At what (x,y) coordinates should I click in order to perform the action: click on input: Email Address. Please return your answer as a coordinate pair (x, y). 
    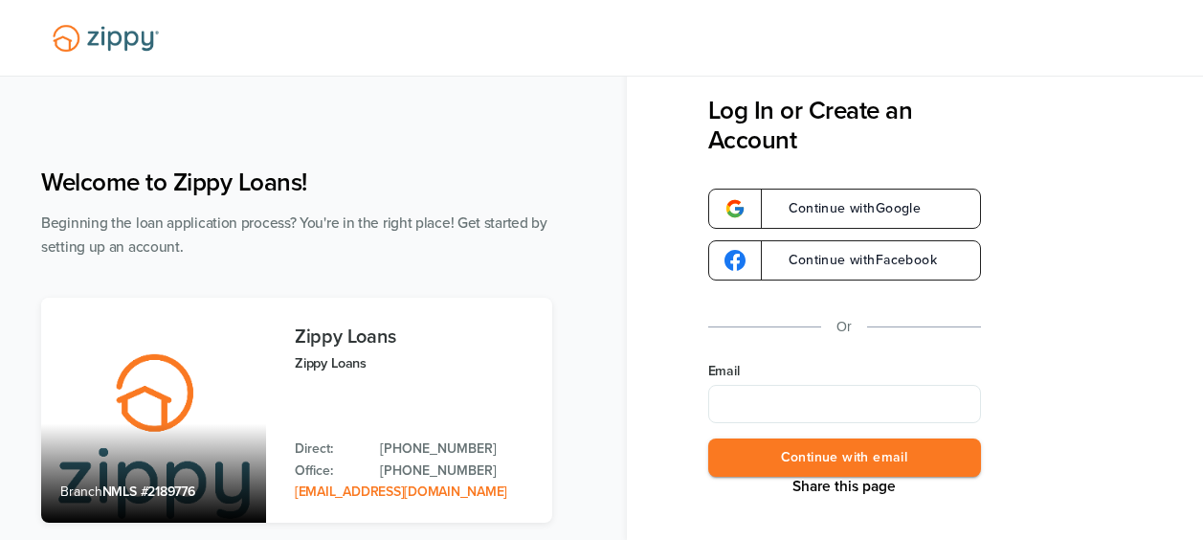
    Looking at the image, I should click on (844, 404).